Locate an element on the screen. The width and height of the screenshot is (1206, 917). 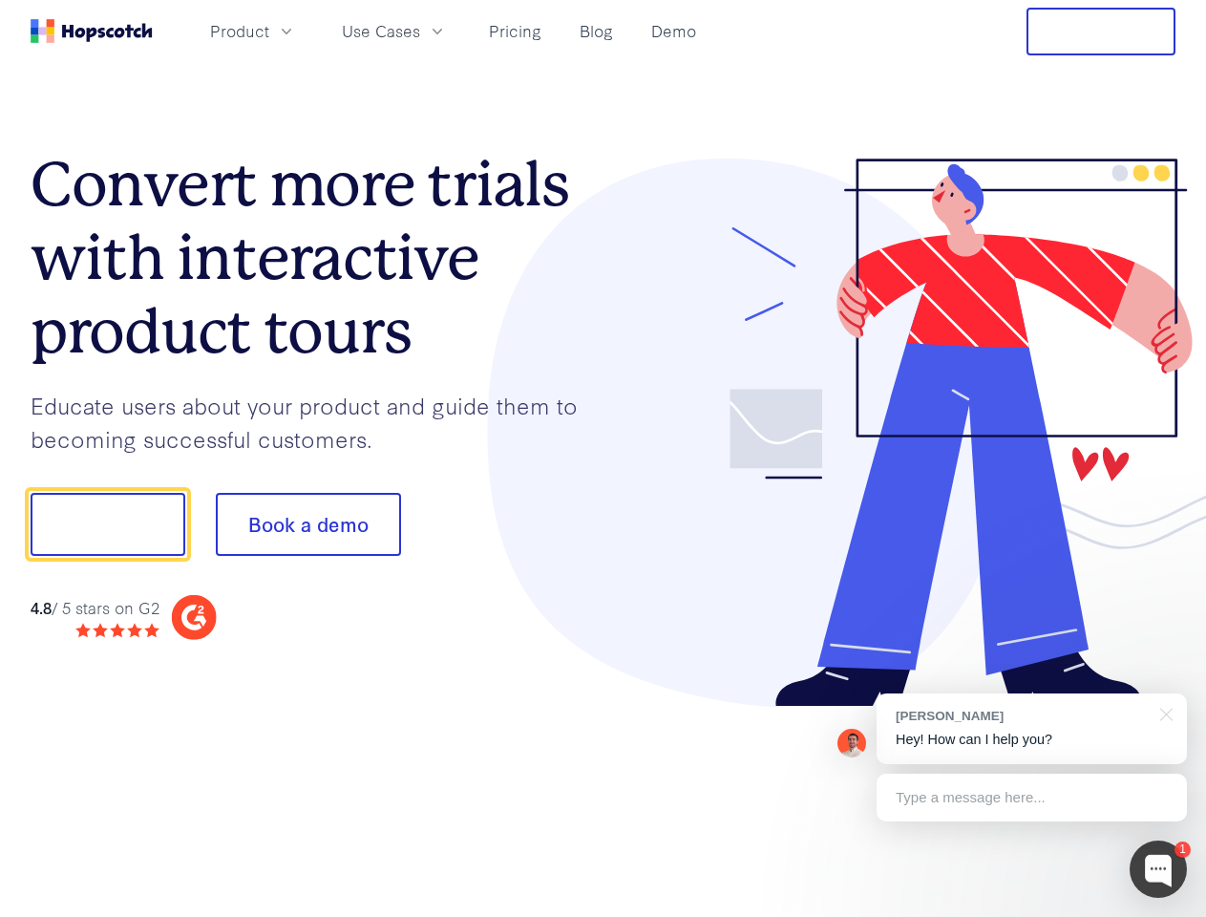
a: Book a demo is located at coordinates (309, 524).